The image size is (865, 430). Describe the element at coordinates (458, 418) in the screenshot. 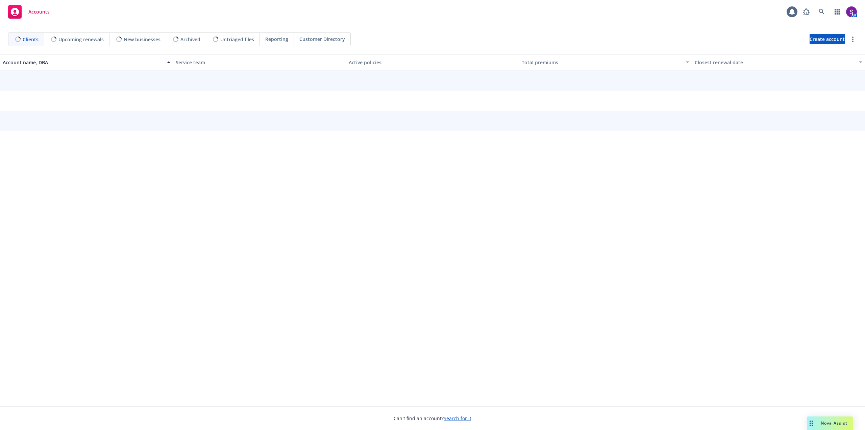

I see `a: Search for it` at that location.